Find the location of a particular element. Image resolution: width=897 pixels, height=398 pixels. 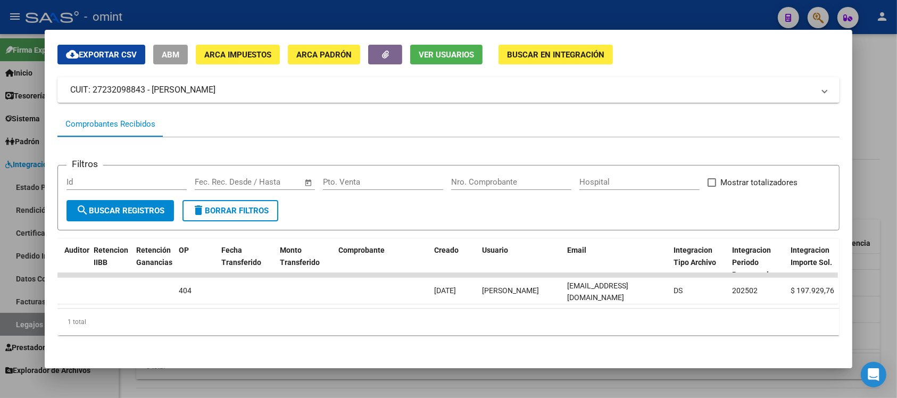

span: Ver Usuarios is located at coordinates (447, 55).